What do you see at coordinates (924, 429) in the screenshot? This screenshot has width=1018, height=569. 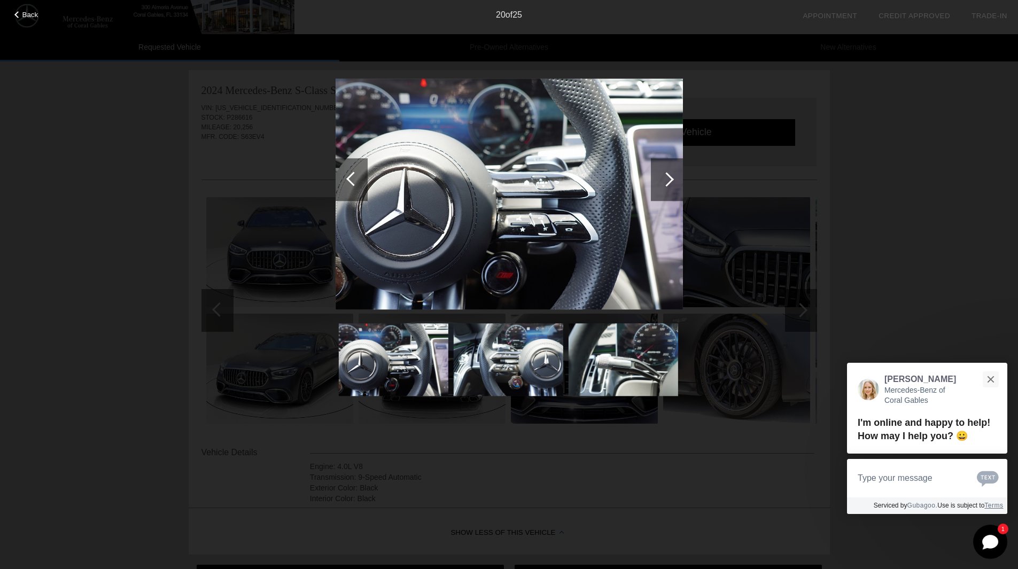 I see `span: I'm online and happy to help! How may I help you? 😀` at bounding box center [924, 429].